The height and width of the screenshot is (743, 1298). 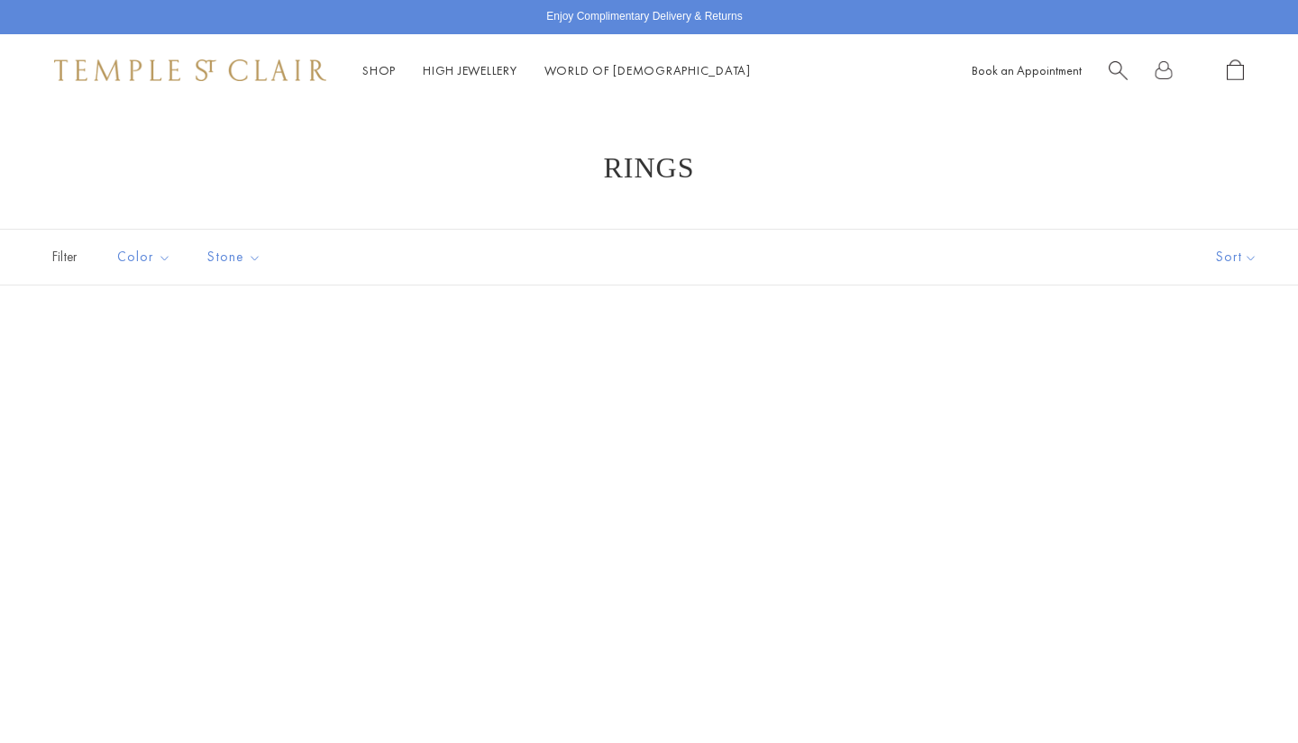 I want to click on nav: Main navigation, so click(x=556, y=70).